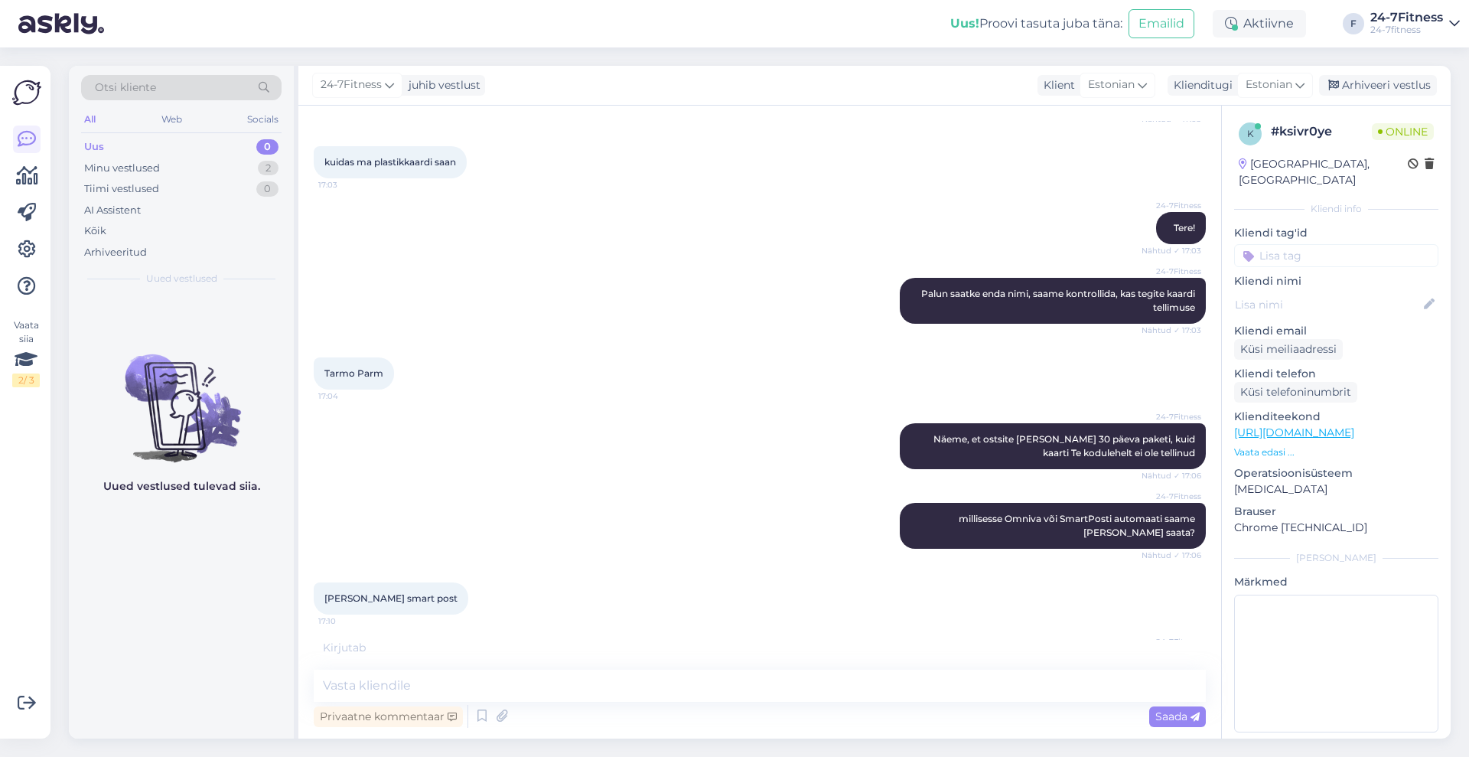 This screenshot has width=1469, height=757. I want to click on span: 17:04, so click(347, 396).